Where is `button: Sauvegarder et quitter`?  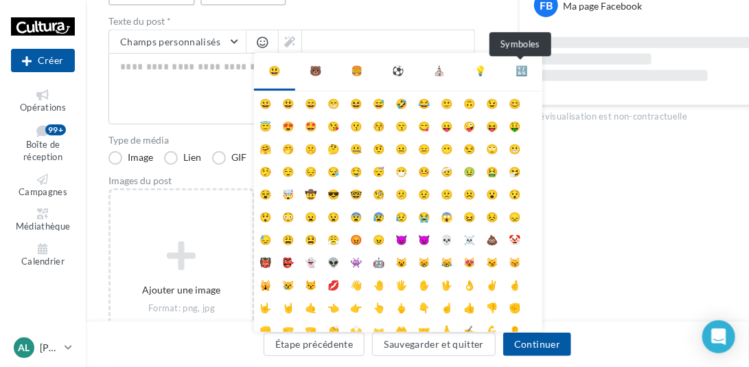 button: Sauvegarder et quitter is located at coordinates (434, 344).